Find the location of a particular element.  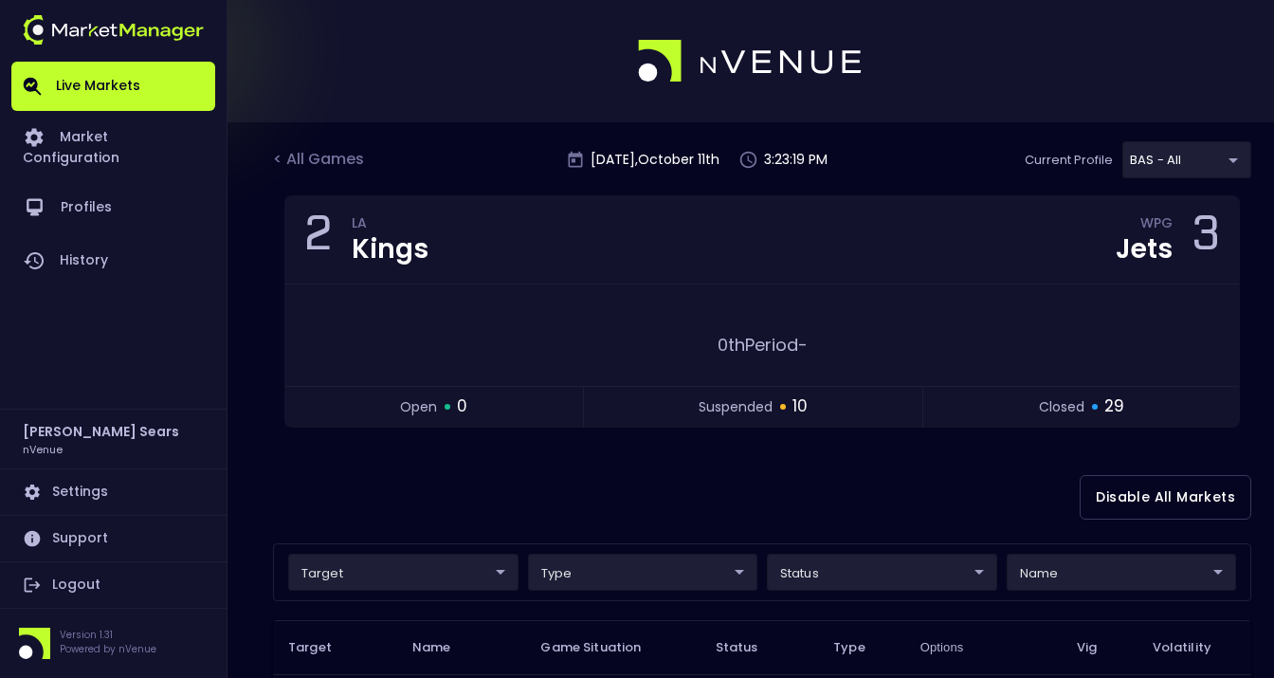

a: Support is located at coordinates (113, 539).